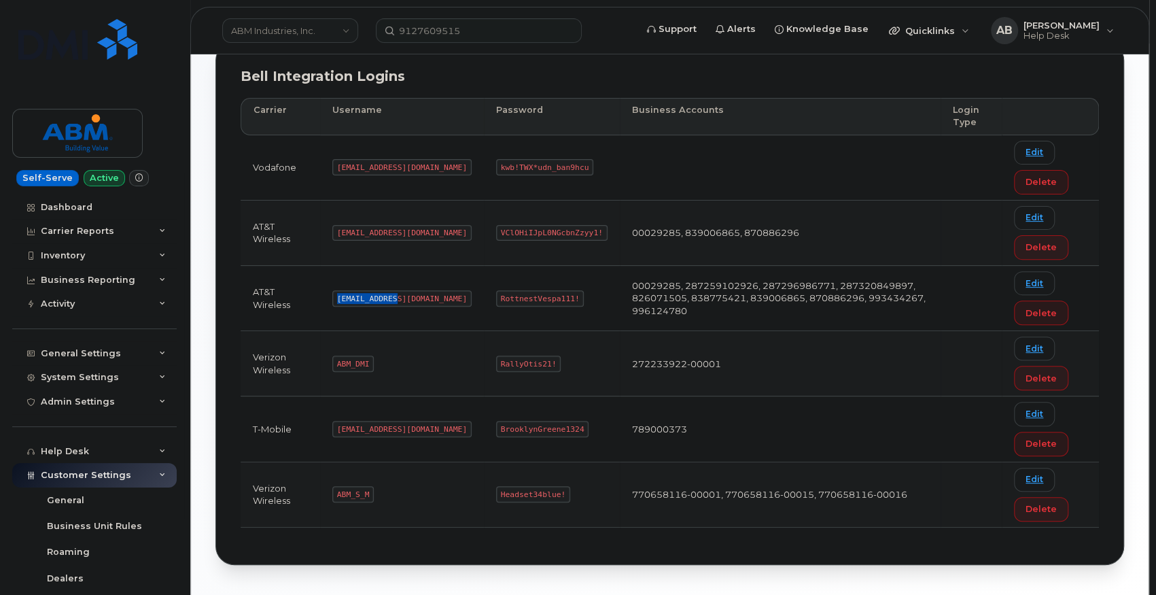 The height and width of the screenshot is (595, 1156). What do you see at coordinates (780, 495) in the screenshot?
I see `td: 770658116-00001, 770658116-00015, 770658116-00016` at bounding box center [780, 495].